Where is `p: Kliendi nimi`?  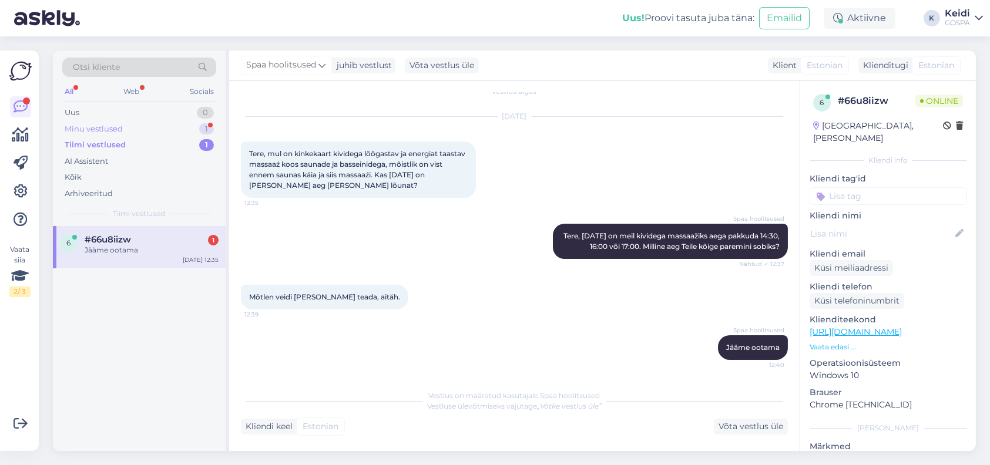
p: Kliendi nimi is located at coordinates (888, 216).